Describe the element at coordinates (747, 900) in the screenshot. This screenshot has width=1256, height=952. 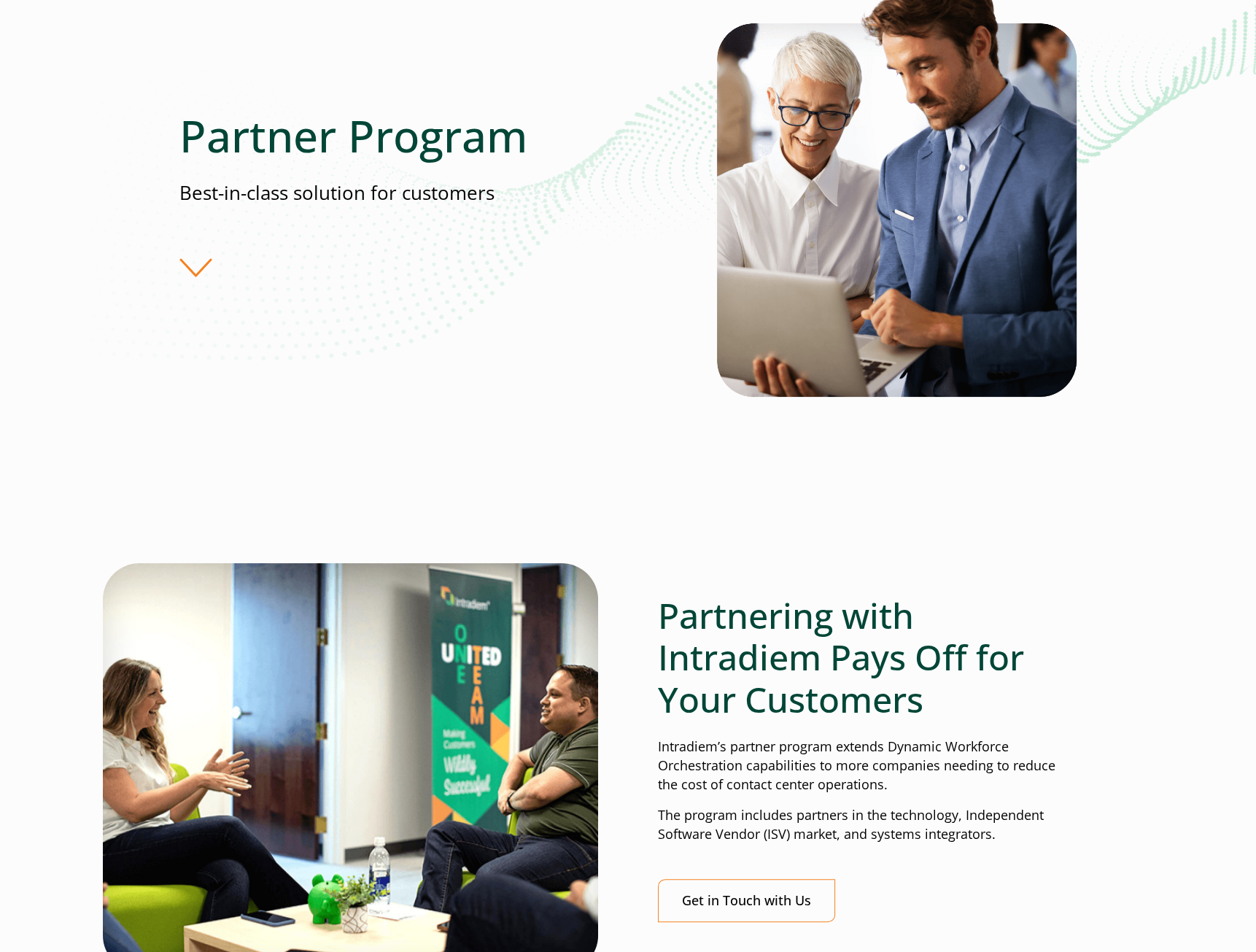
I see `a: Get in Touch with Us` at that location.